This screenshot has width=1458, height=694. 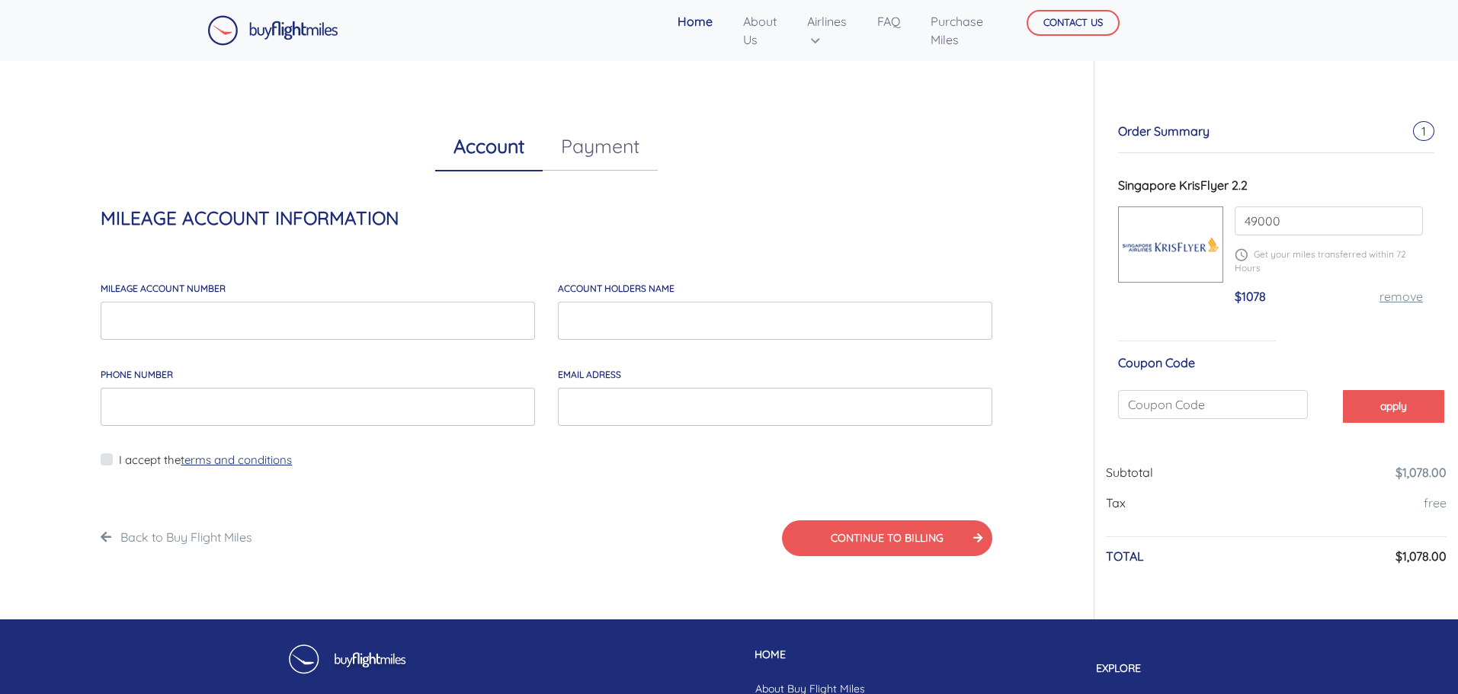 What do you see at coordinates (589, 375) in the screenshot?
I see `label: email adress` at bounding box center [589, 375].